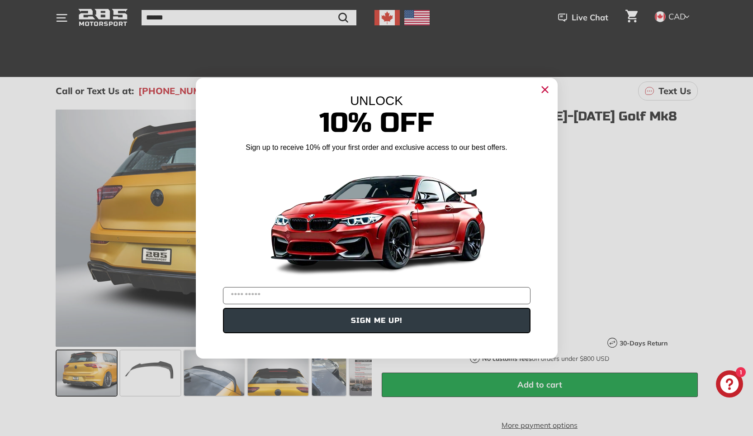 The image size is (753, 436). Describe the element at coordinates (377, 295) in the screenshot. I see `input: YOUR EMAIL` at that location.